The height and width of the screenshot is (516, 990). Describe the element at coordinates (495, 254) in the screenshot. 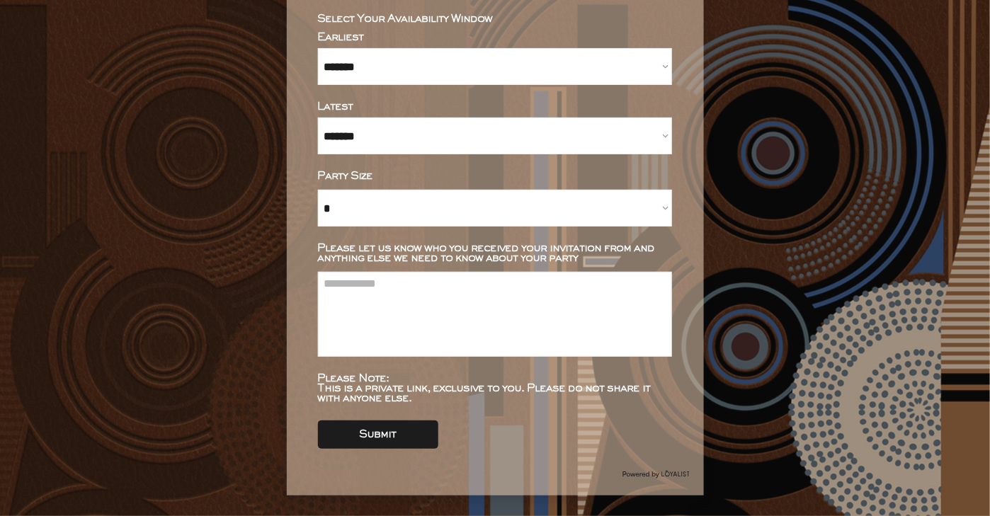

I see `div: Please let us know who you received your invitation from and anything else we need to know about ...` at that location.